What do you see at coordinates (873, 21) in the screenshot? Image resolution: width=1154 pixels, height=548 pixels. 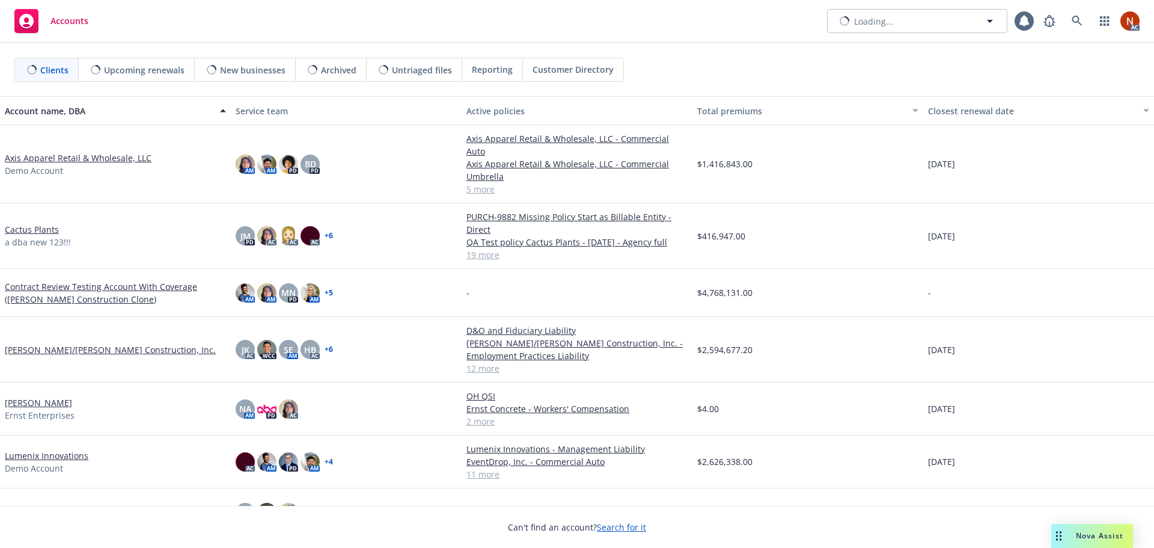 I see `span: Loading...` at bounding box center [873, 21].